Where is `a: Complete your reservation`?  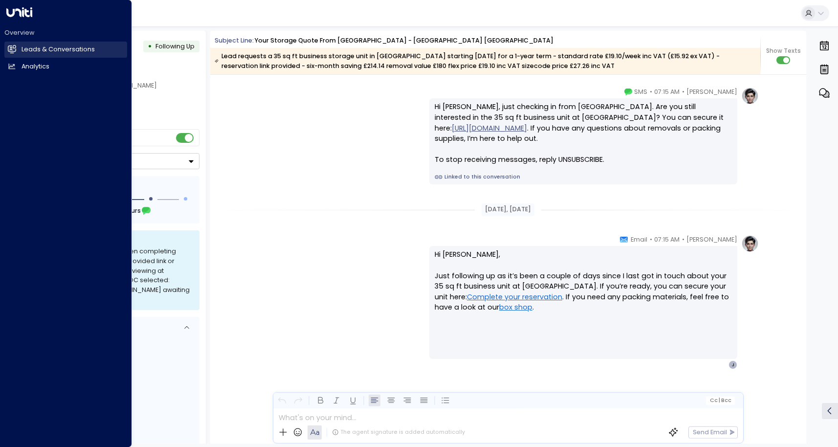
a: Complete your reservation is located at coordinates (514, 297).